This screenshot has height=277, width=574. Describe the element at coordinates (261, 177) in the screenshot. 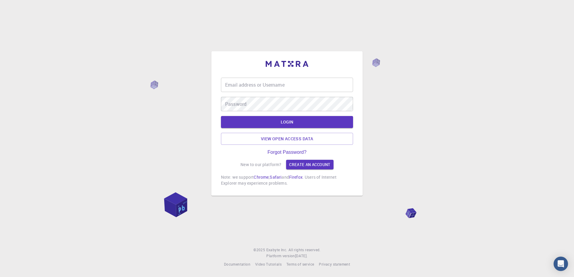

I see `a: Chrome` at that location.